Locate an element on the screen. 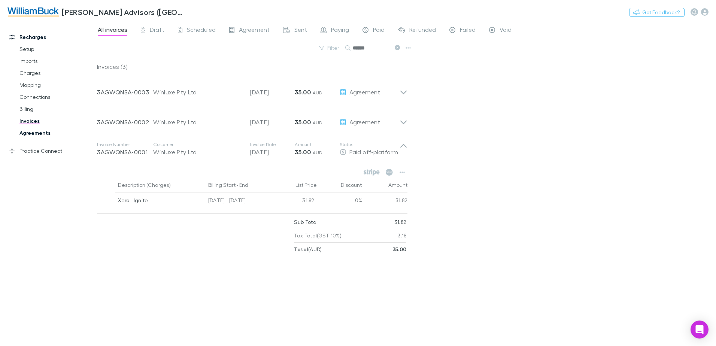 The width and height of the screenshot is (716, 346). span: Refunded is located at coordinates (423, 31).